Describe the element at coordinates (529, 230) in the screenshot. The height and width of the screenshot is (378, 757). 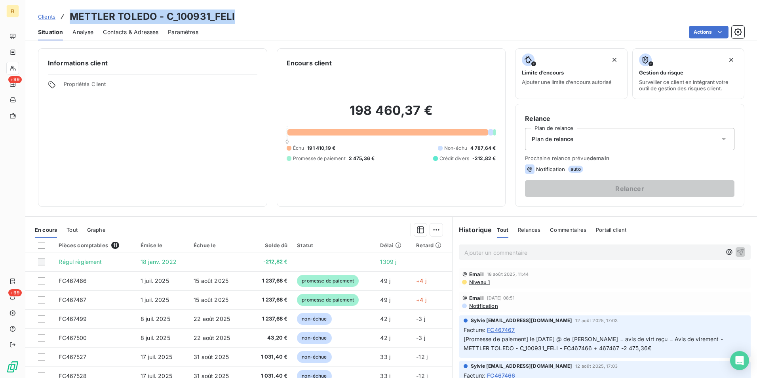
I see `span: Relances` at that location.